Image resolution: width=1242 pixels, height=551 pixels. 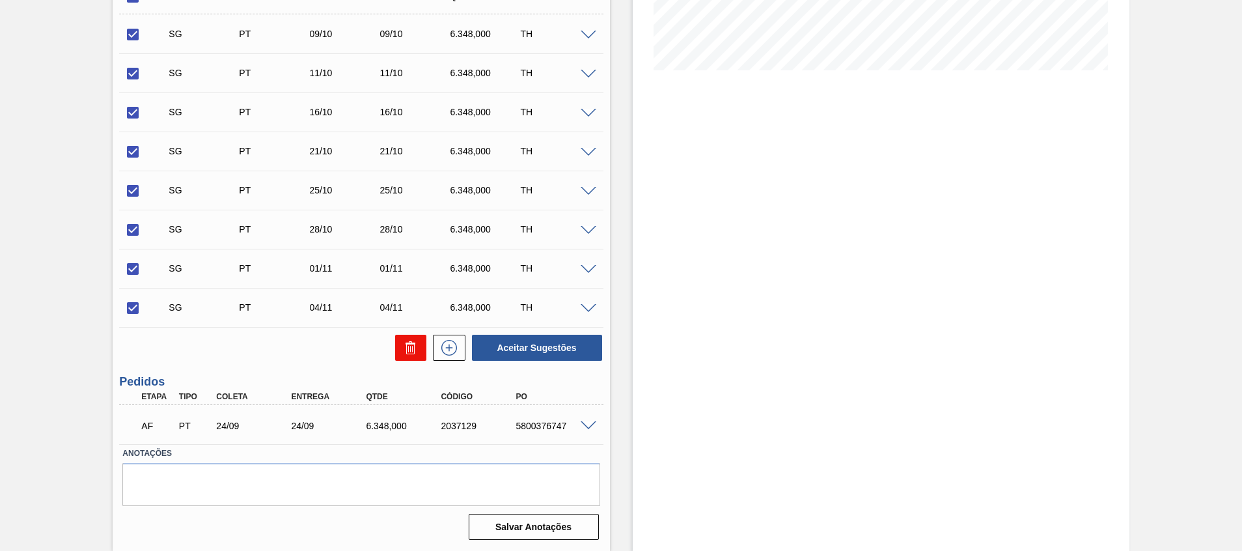 I want to click on label: Anotações, so click(x=361, y=453).